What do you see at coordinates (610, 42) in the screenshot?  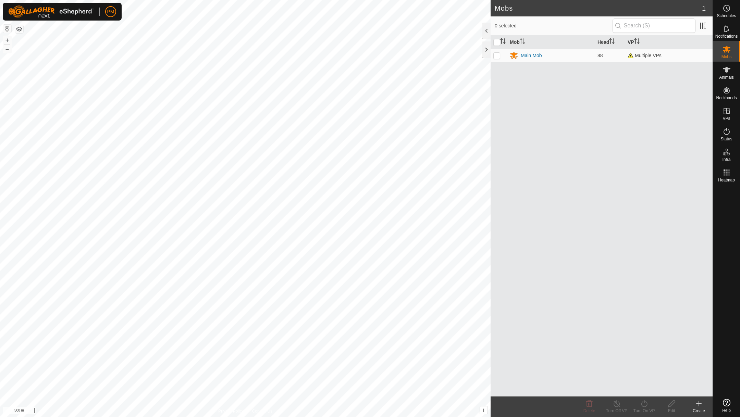 I see `th: Head` at bounding box center [610, 42].